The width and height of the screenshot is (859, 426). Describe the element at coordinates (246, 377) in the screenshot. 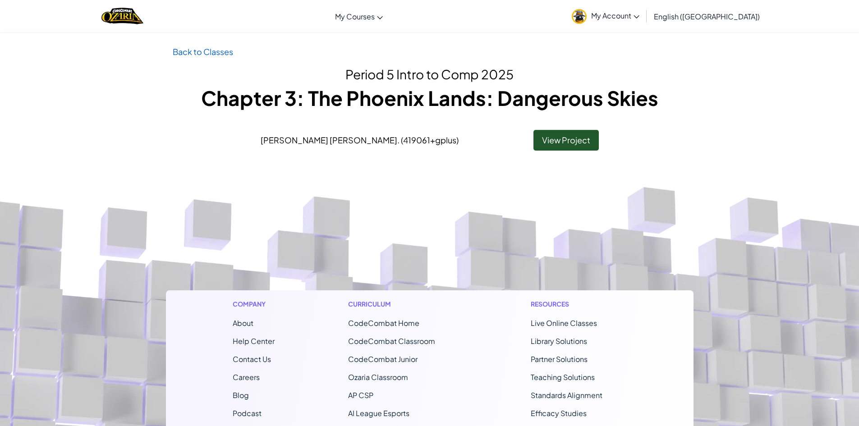

I see `a: Careers` at that location.